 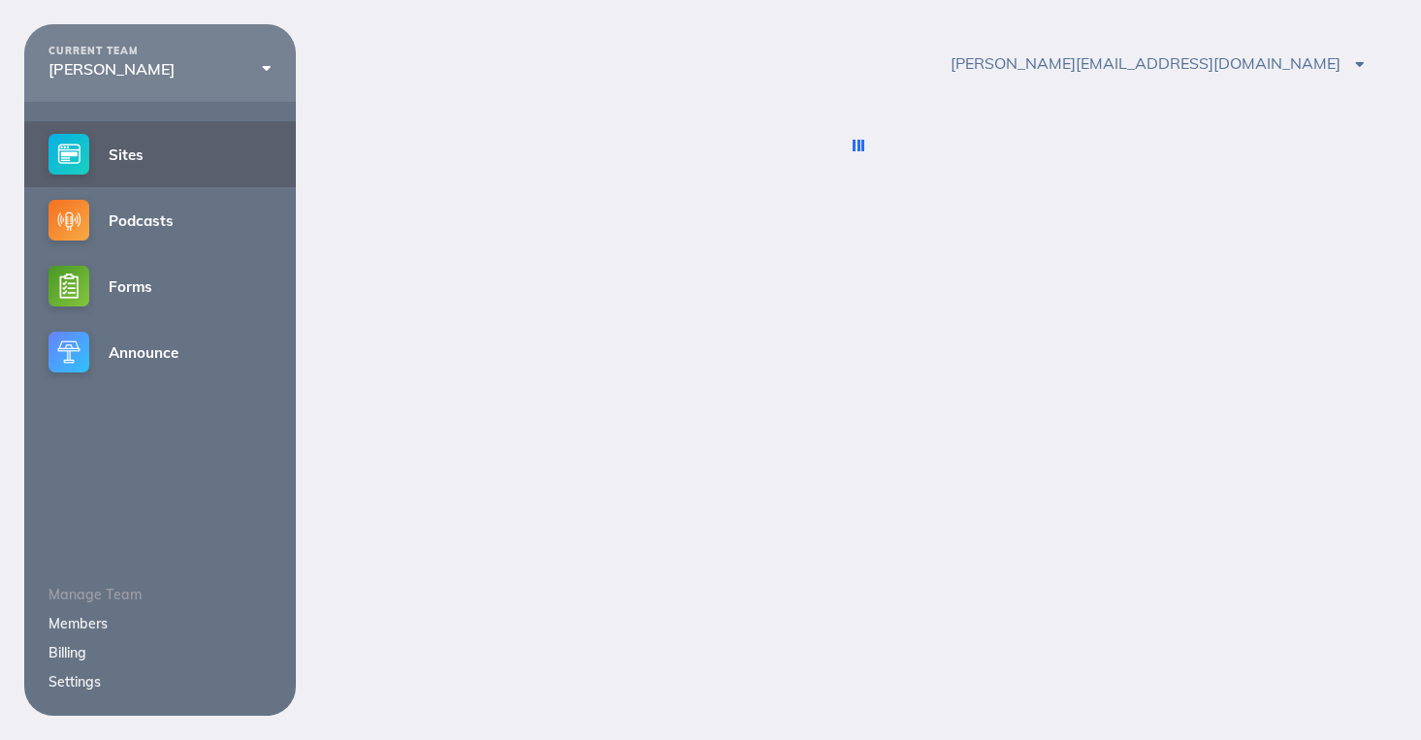 What do you see at coordinates (69, 352) in the screenshot?
I see `img: announce-small@2x.png` at bounding box center [69, 352].